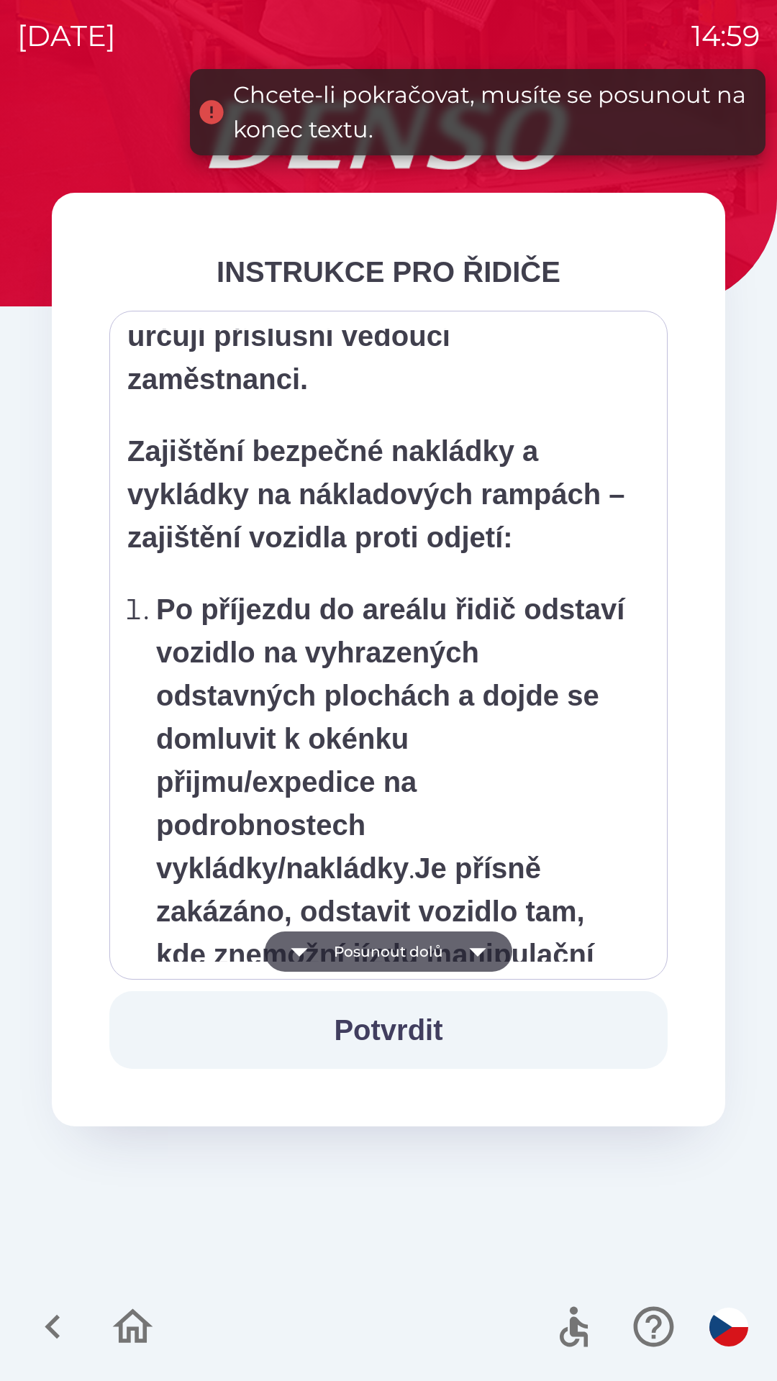 This screenshot has width=777, height=1381. Describe the element at coordinates (393, 868) in the screenshot. I see `p: . Řidič je povinen při nájezdu na rampu / odjezdu z rampy dbát instrukcí od zaměstnanců skladu.` at that location.